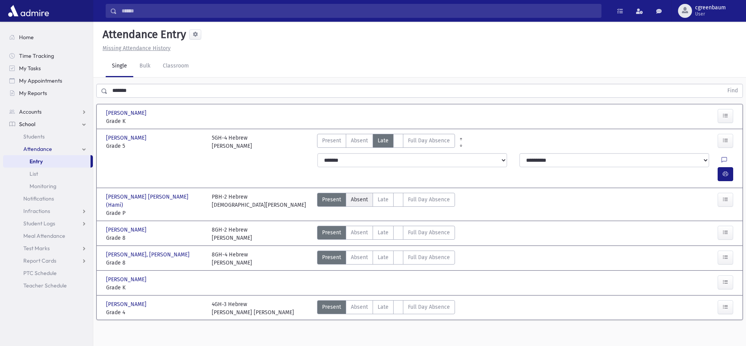  I want to click on span: Entry, so click(36, 162).